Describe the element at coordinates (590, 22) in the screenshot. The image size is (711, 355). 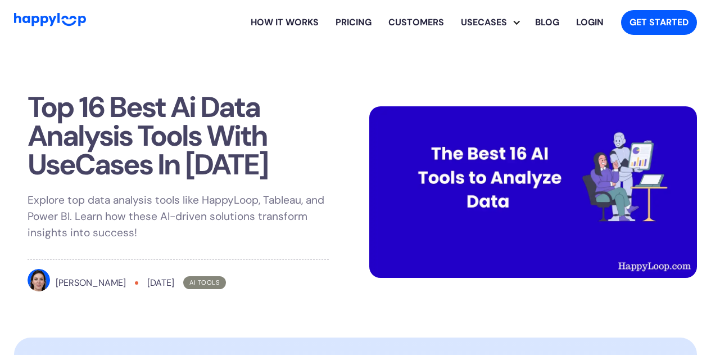
I see `a: Log in to your HappyLoop account` at that location.